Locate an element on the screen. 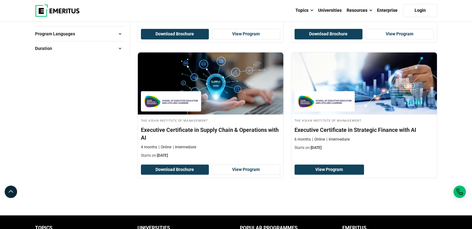  p: 4 months is located at coordinates (149, 147).